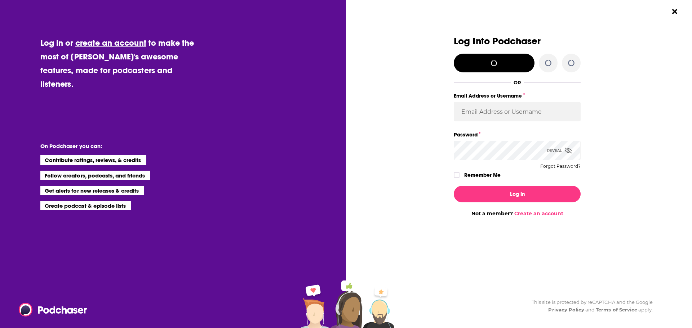 Image resolution: width=692 pixels, height=328 pixels. I want to click on a: Create an account, so click(539, 214).